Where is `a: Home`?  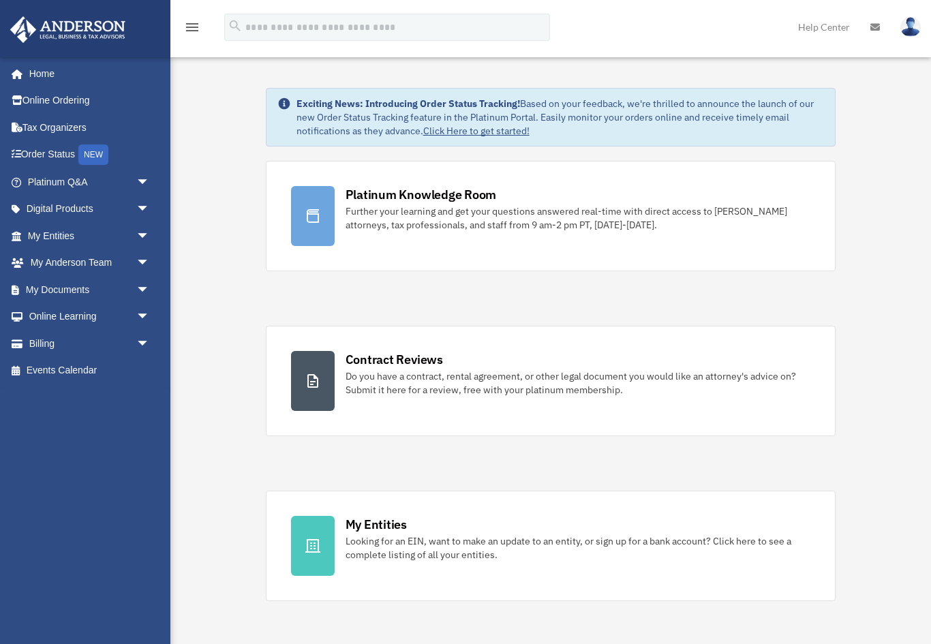
a: Home is located at coordinates (87, 74).